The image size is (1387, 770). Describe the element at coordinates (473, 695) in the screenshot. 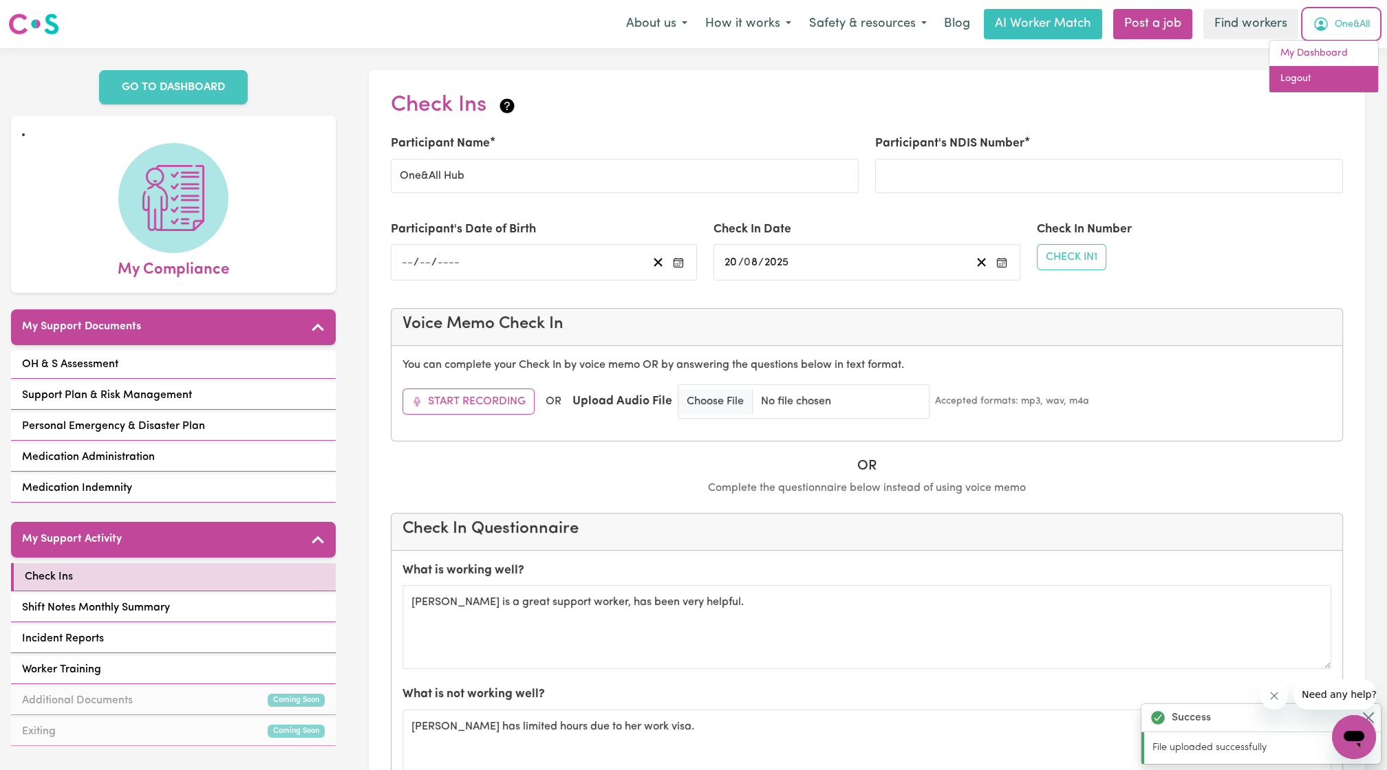

I see `label: What is not working well?` at that location.